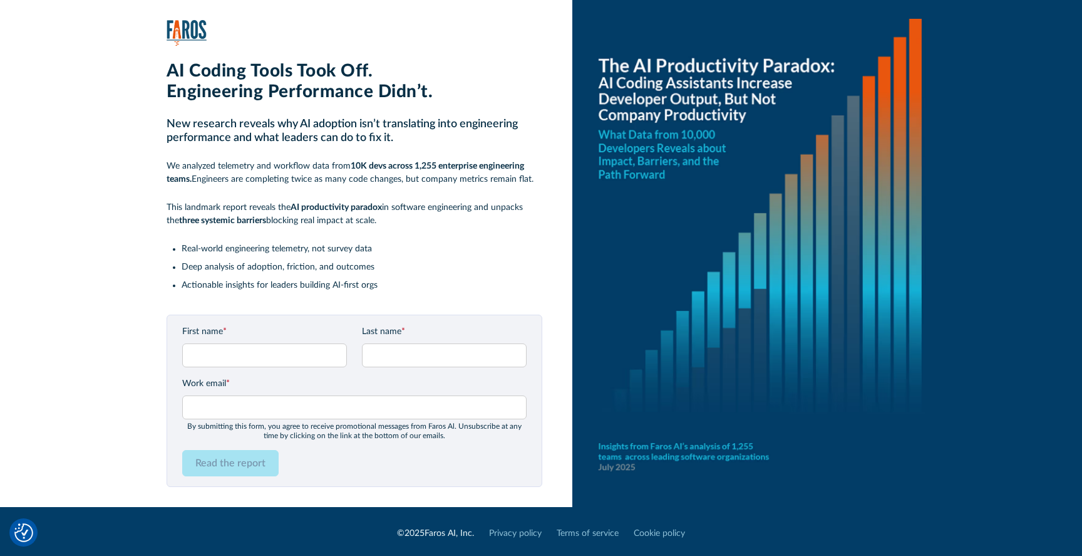 The image size is (1082, 556). I want to click on h2: New research reveals why AI adoption isn’t translating into engineering performance and what lead..., so click(355, 131).